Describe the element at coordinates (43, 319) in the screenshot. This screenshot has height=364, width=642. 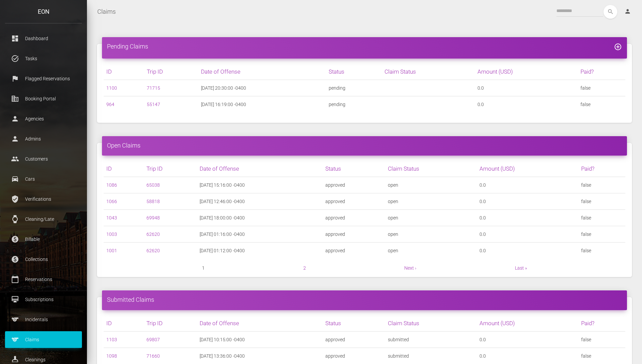
I see `p: Incidentals` at that location.